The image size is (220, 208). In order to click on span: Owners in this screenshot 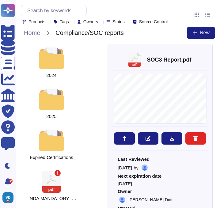, I will do `click(91, 22)`.